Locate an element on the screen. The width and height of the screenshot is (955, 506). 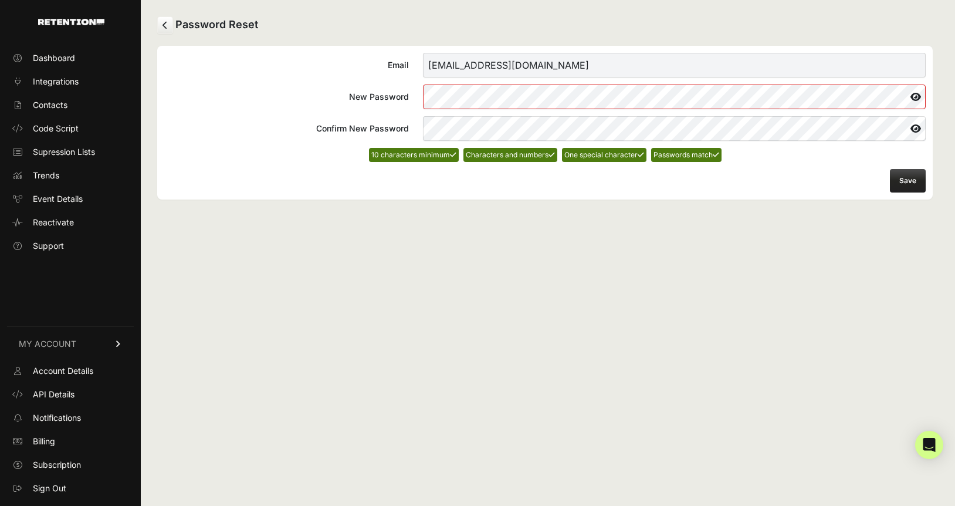
div: Confirm New Password is located at coordinates (286, 128).